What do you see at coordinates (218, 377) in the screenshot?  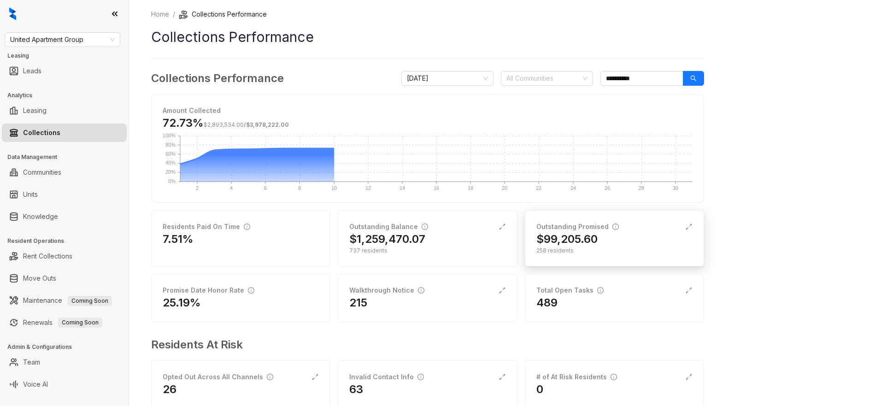 I see `div: Opted Out Across All Channels` at bounding box center [218, 377].